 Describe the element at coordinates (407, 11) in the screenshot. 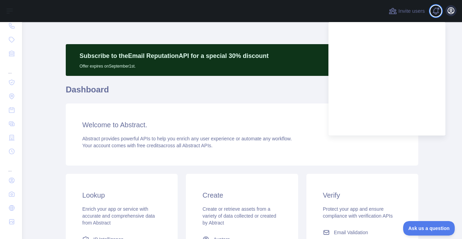

I see `button: Invite users` at that location.